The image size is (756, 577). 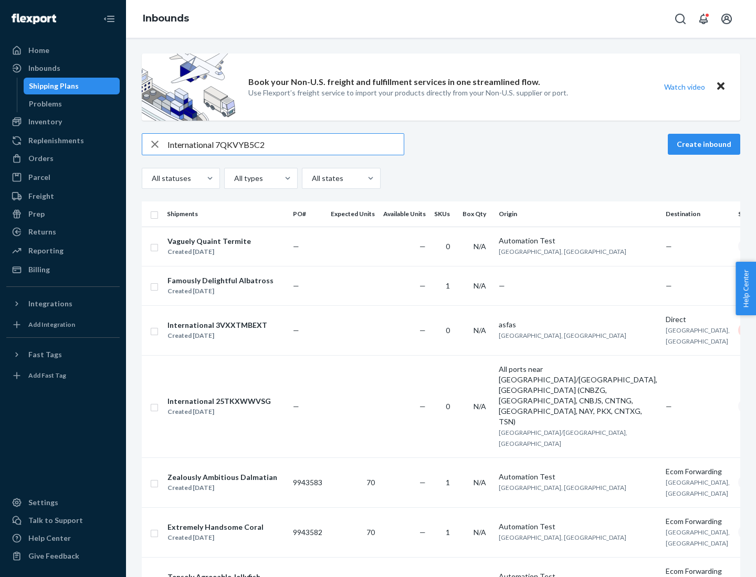 What do you see at coordinates (50, 304) in the screenshot?
I see `div: Integrations` at bounding box center [50, 304].